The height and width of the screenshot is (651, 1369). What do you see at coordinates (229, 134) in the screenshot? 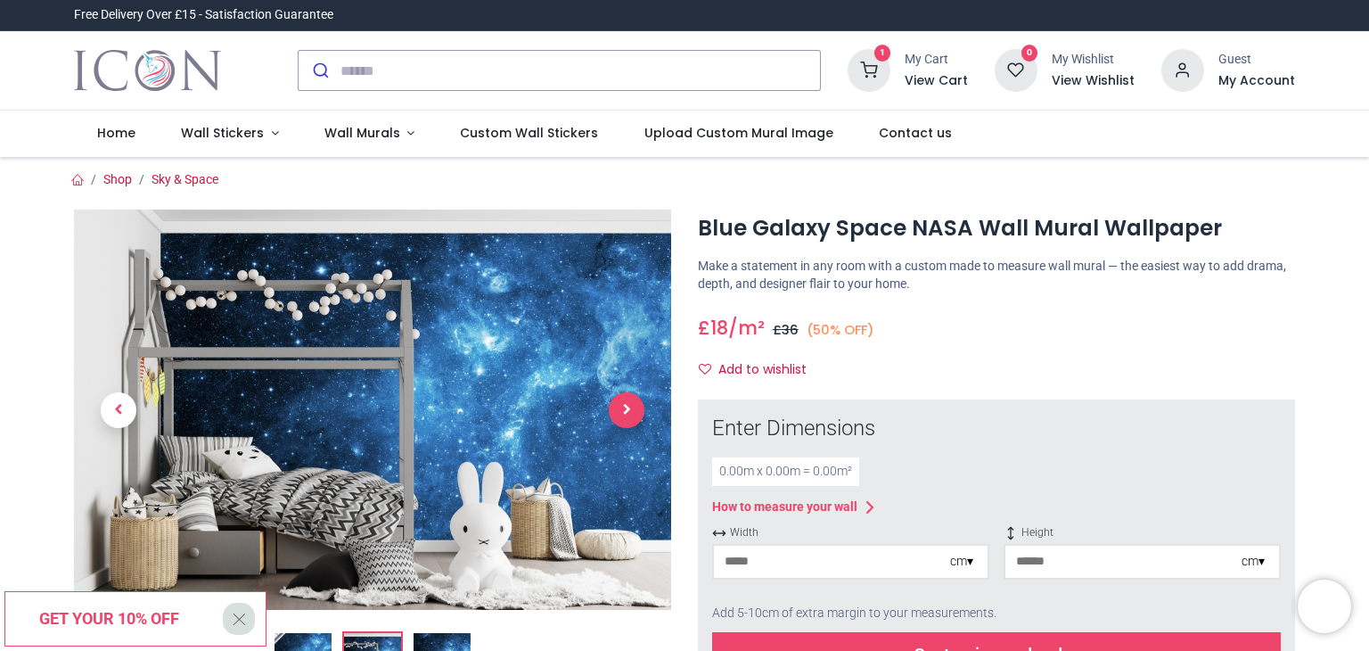
I see `a: Wall Stickers` at bounding box center [229, 134].